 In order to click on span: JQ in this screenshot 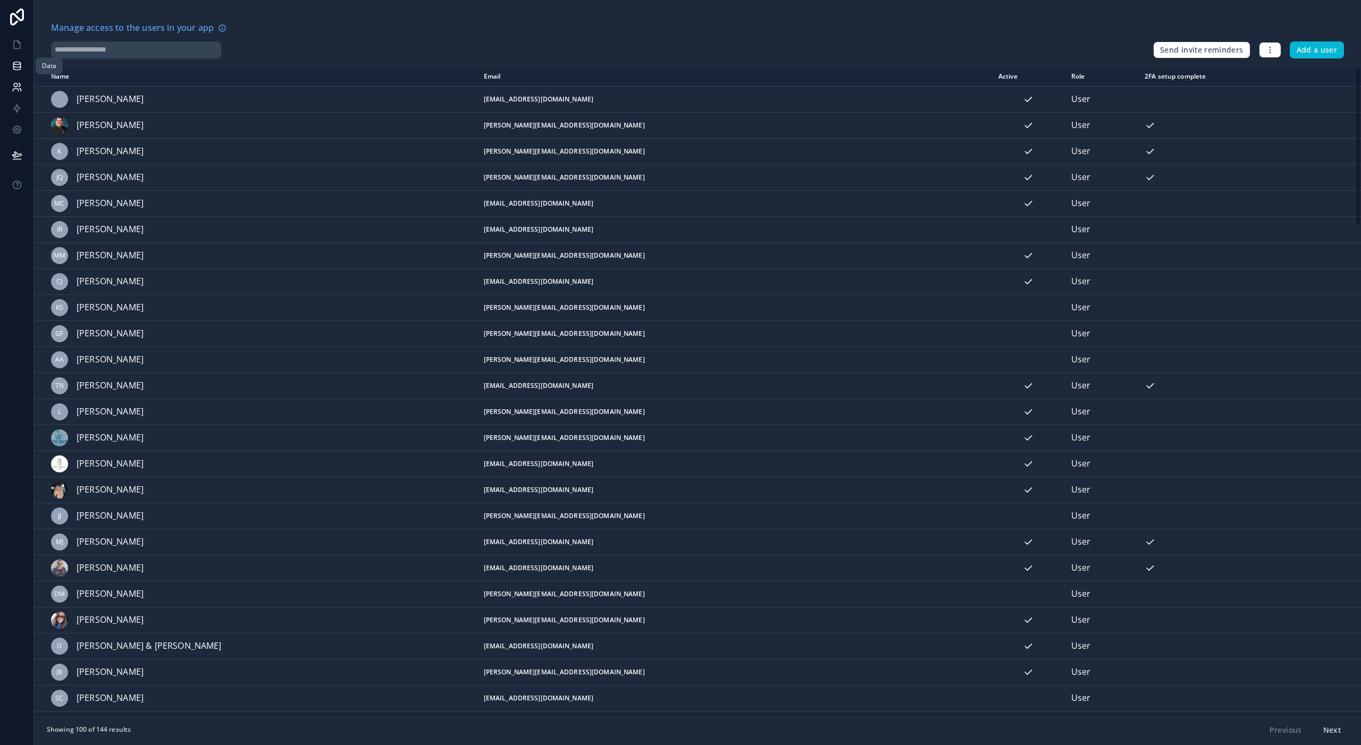, I will do `click(60, 178)`.